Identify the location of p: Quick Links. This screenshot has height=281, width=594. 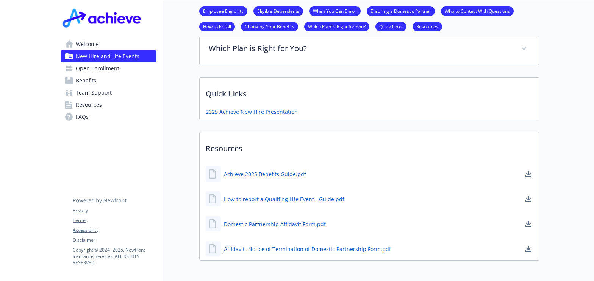
(369, 92).